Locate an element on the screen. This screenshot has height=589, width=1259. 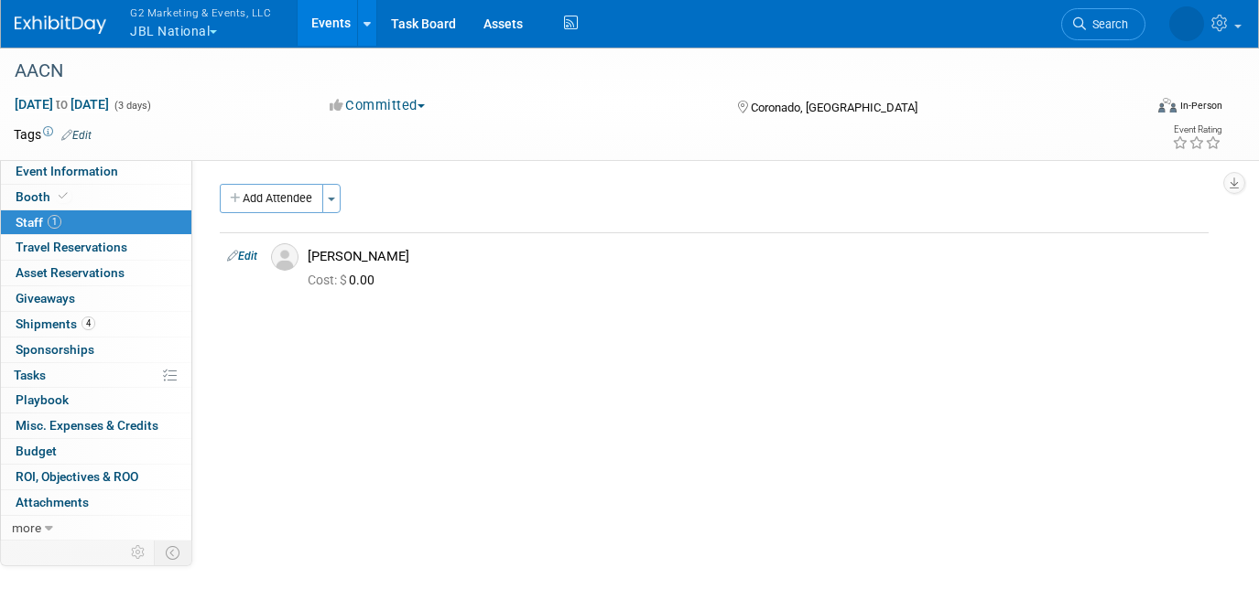
span: Asset Reservations is located at coordinates (70, 273).